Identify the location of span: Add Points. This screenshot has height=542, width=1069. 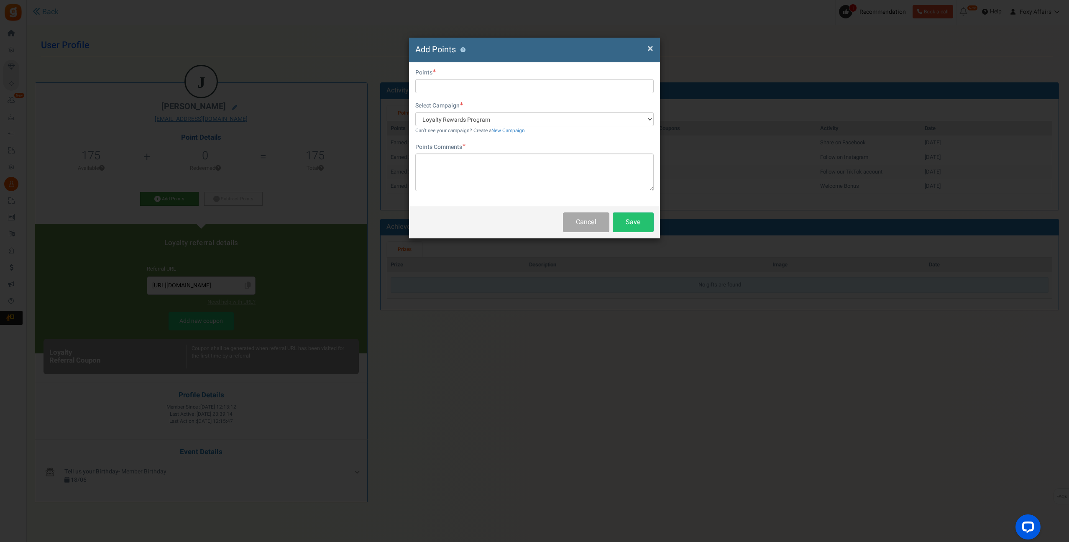
(435, 49).